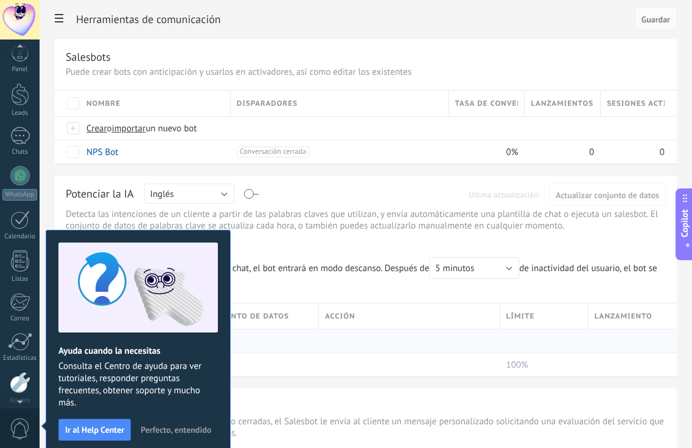 Image resolution: width=692 pixels, height=448 pixels. I want to click on p: Detecta las intenciones de un cliente a partir de las palabras claves que utilizan, y envía autom..., so click(366, 220).